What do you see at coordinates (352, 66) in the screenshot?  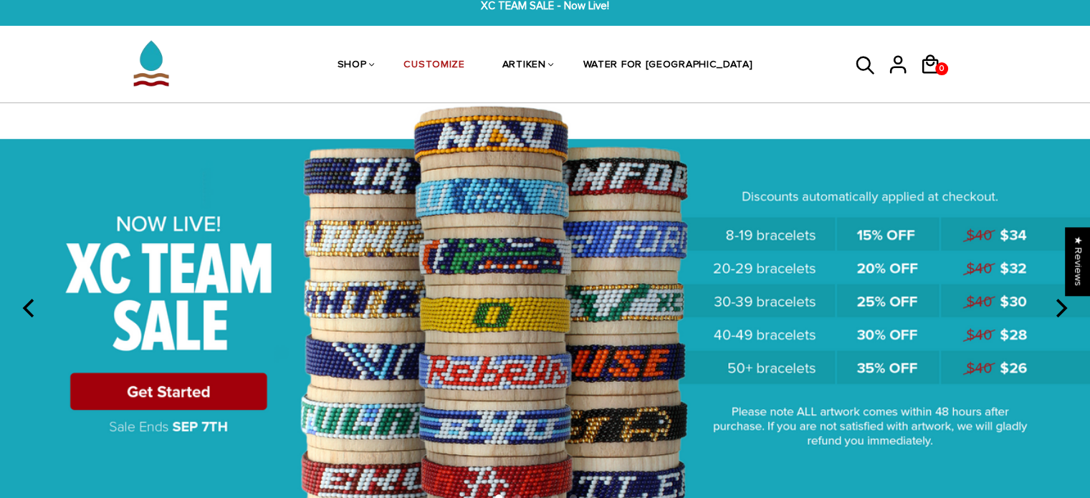 I see `a: SHOP` at bounding box center [352, 66].